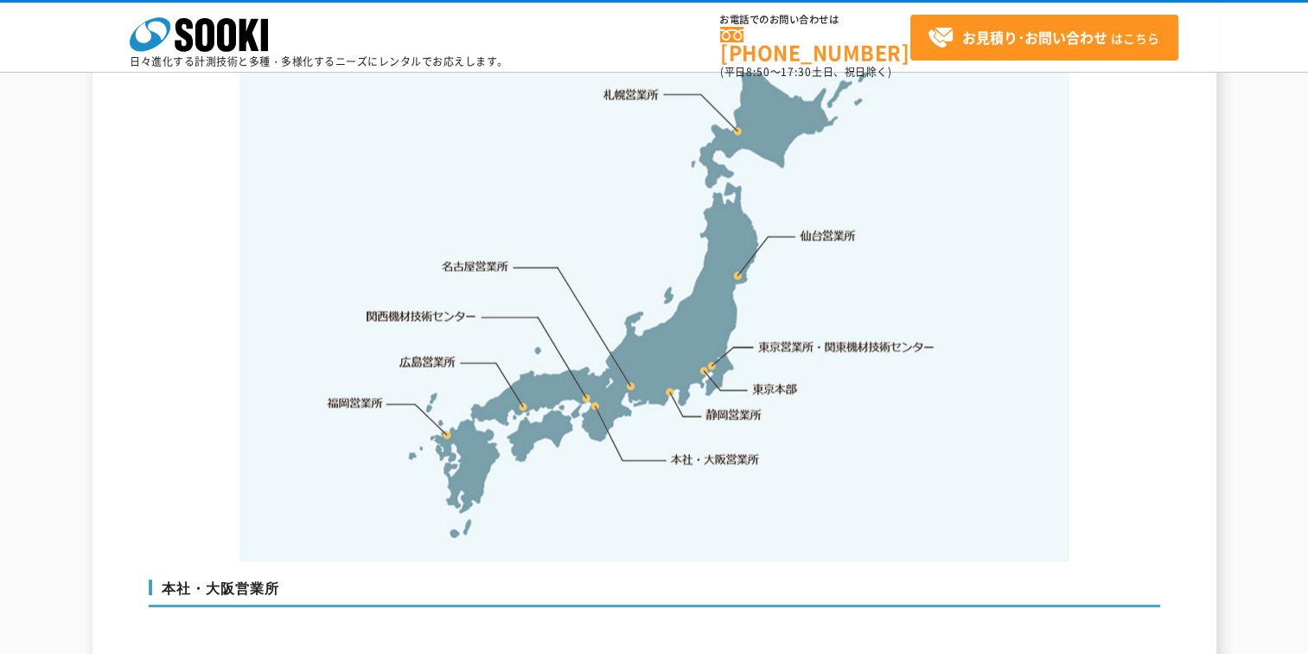 The width and height of the screenshot is (1308, 654). I want to click on a: 広島営業所, so click(428, 361).